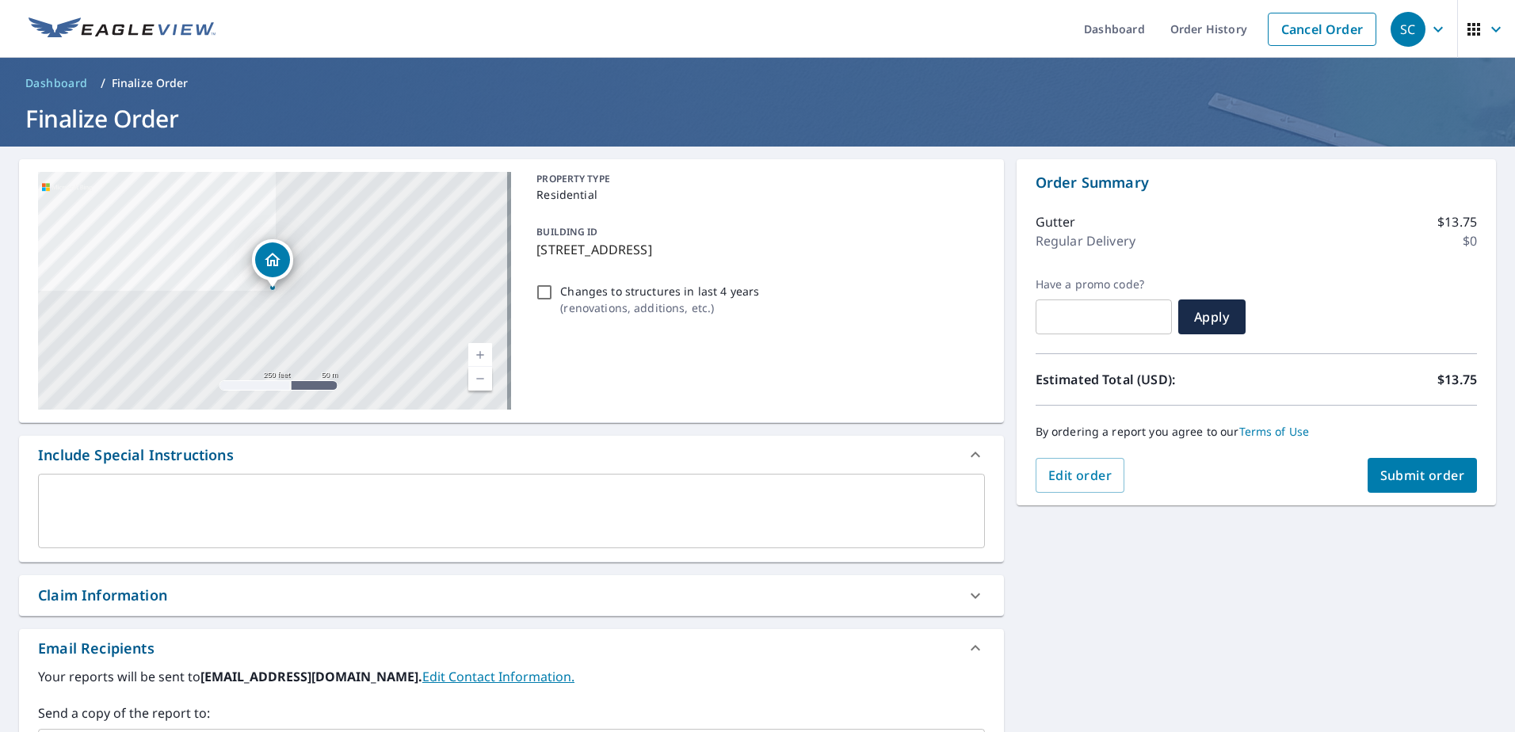 This screenshot has width=1515, height=732. What do you see at coordinates (659, 291) in the screenshot?
I see `p: Changes to structures in last 4 years` at bounding box center [659, 291].